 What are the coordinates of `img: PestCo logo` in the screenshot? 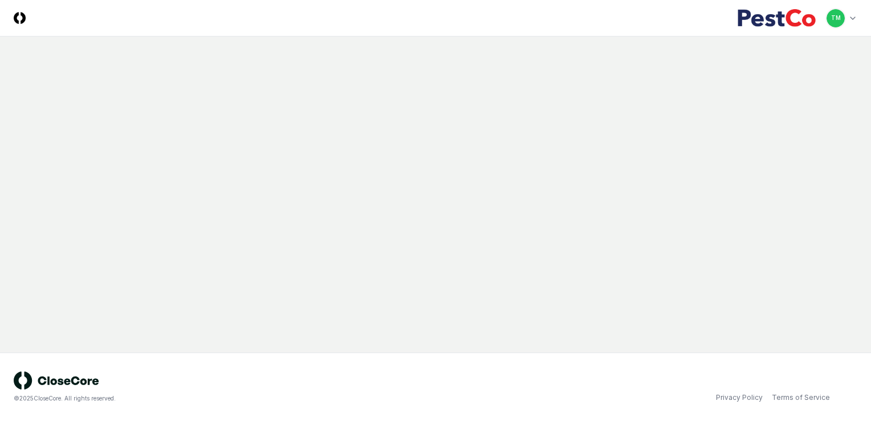 It's located at (776, 18).